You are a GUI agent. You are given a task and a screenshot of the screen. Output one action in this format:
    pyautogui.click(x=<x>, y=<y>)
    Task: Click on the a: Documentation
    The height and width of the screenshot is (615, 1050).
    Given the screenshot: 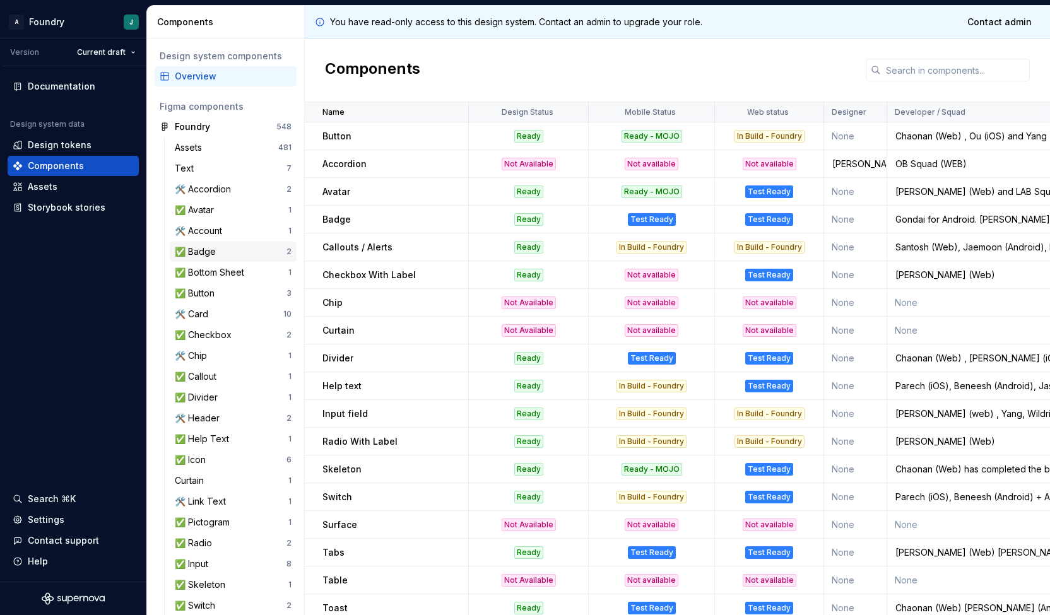 What is the action you would take?
    pyautogui.click(x=73, y=86)
    